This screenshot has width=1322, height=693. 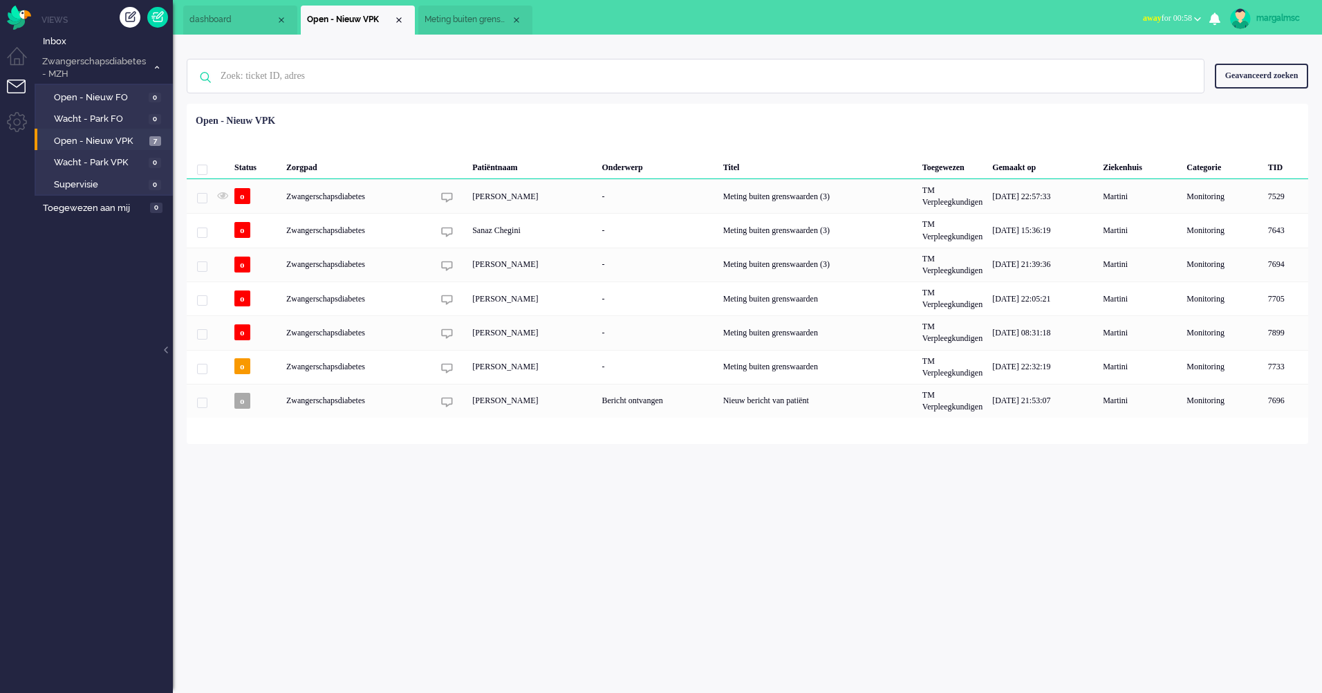 I want to click on span: Zwangerschapsdiabetes - MZH, so click(x=93, y=68).